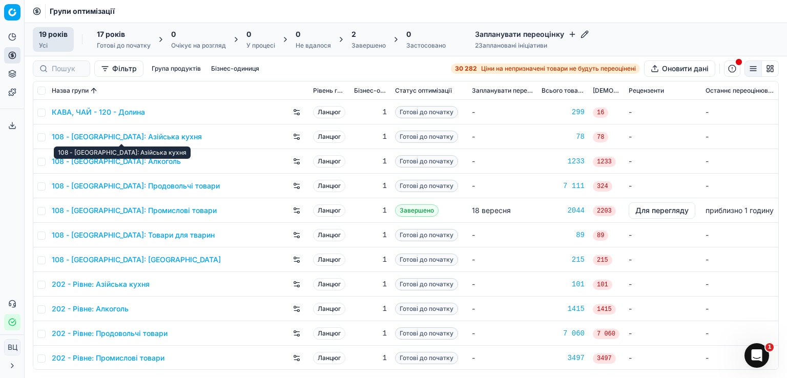 The height and width of the screenshot is (378, 787). Describe the element at coordinates (563, 137) in the screenshot. I see `a: 78` at that location.